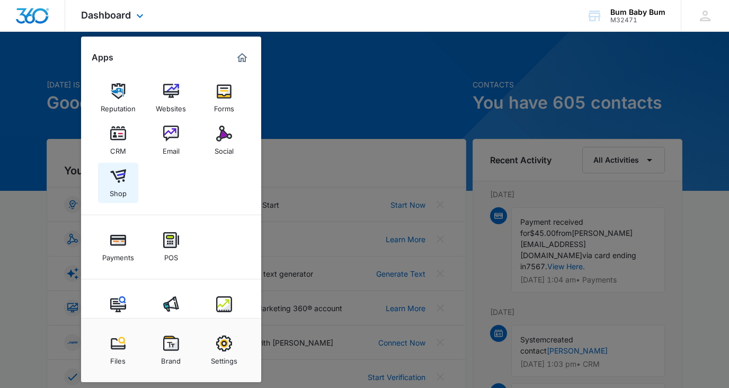 The image size is (729, 388). I want to click on a: Shop, so click(118, 183).